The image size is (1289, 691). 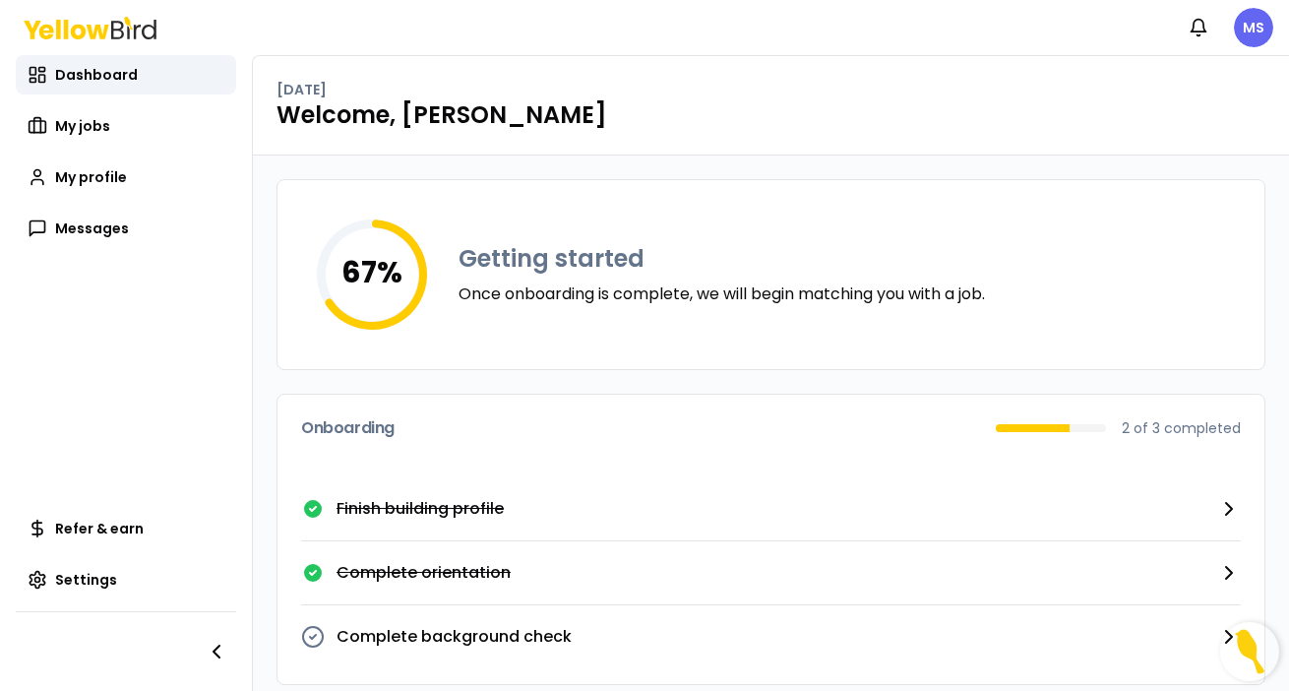 What do you see at coordinates (1254, 28) in the screenshot?
I see `span: MS` at bounding box center [1254, 28].